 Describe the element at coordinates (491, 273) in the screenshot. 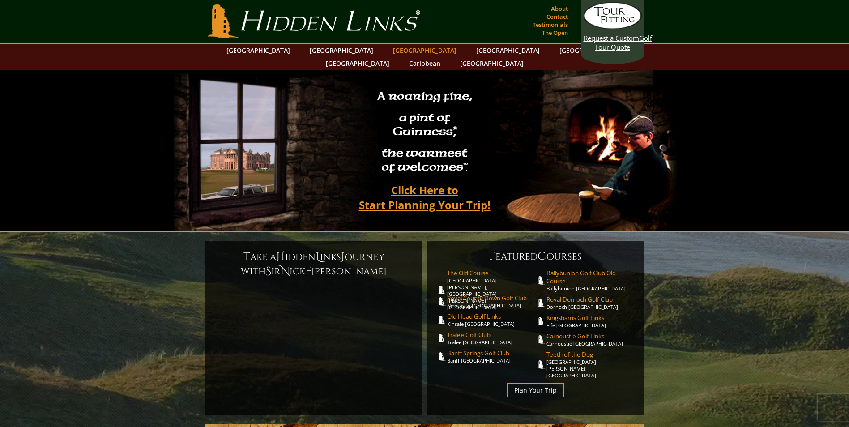

I see `span: The Old Course` at that location.